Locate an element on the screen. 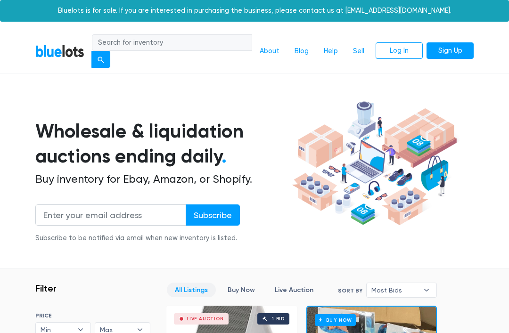 This screenshot has width=509, height=333. a: Blog is located at coordinates (302, 51).